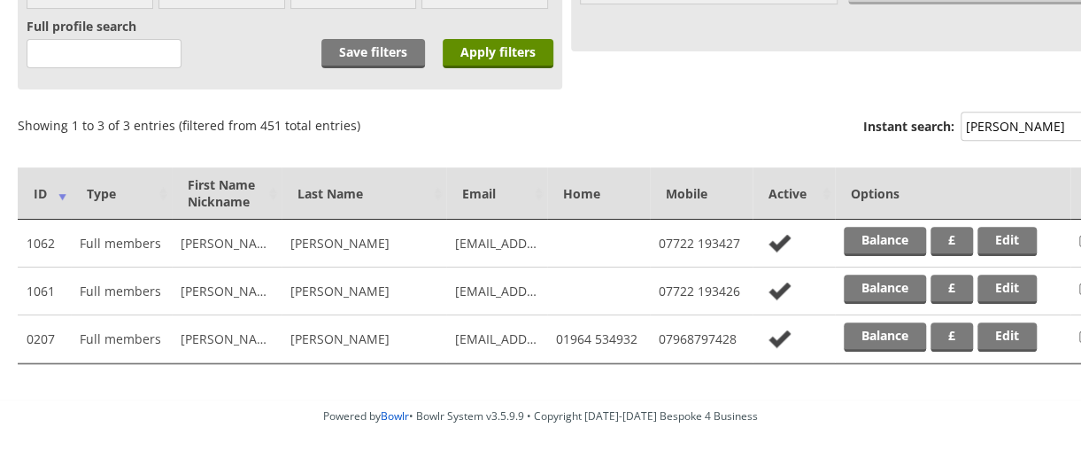 The width and height of the screenshot is (1081, 474). What do you see at coordinates (364, 193) in the screenshot?
I see `th: Last Name: activate to sort column ascending` at bounding box center [364, 193].